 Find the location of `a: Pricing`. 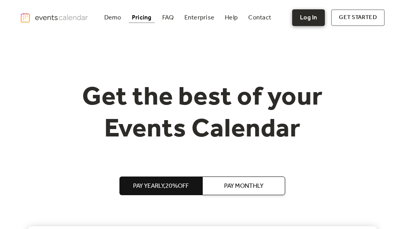

a: Pricing is located at coordinates (142, 18).